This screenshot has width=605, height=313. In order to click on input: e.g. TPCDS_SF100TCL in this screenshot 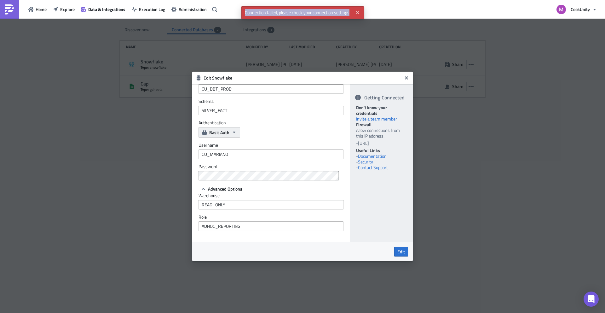, I will do `click(271, 110)`.